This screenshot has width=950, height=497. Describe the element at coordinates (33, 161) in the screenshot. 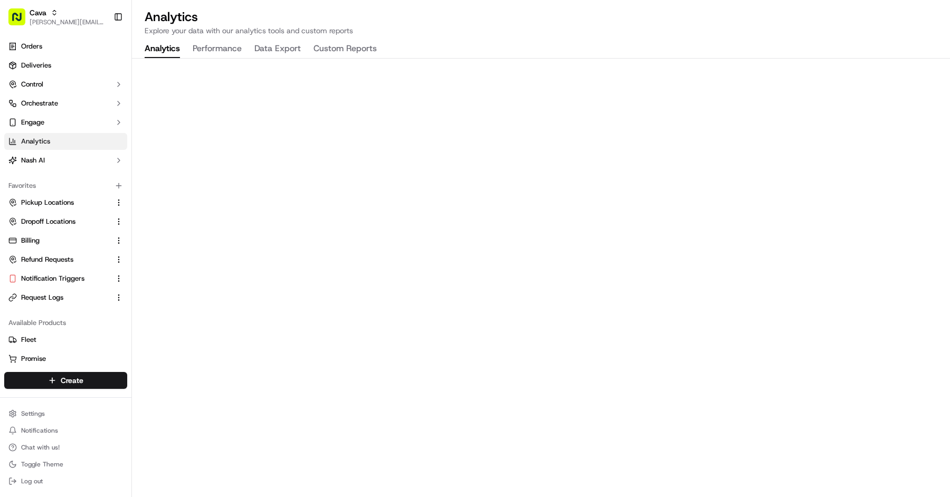

I see `span: Nash AI` at that location.